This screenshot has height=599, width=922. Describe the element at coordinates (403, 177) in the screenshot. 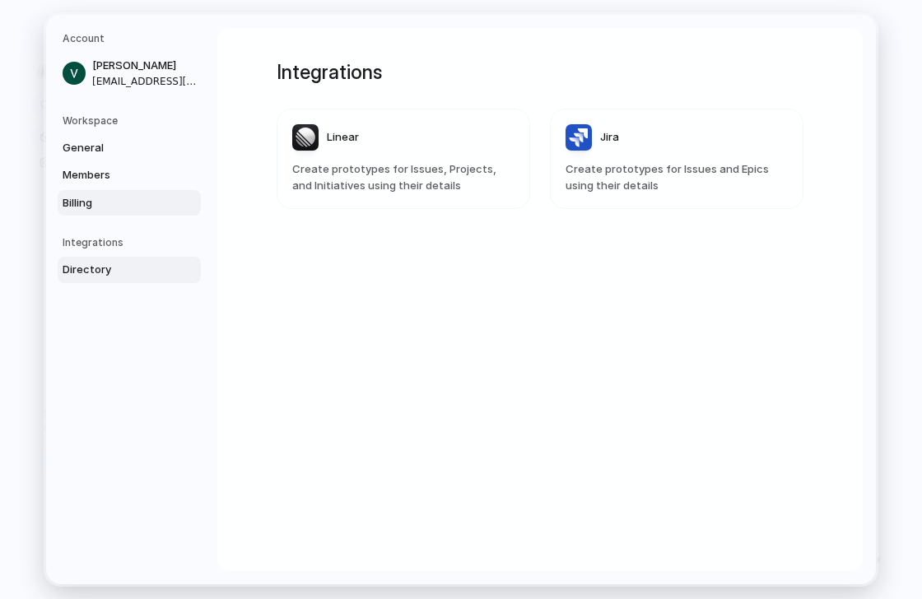

I see `span: Create prototypes for Issues, Projects, and Initiatives using their details` at that location.